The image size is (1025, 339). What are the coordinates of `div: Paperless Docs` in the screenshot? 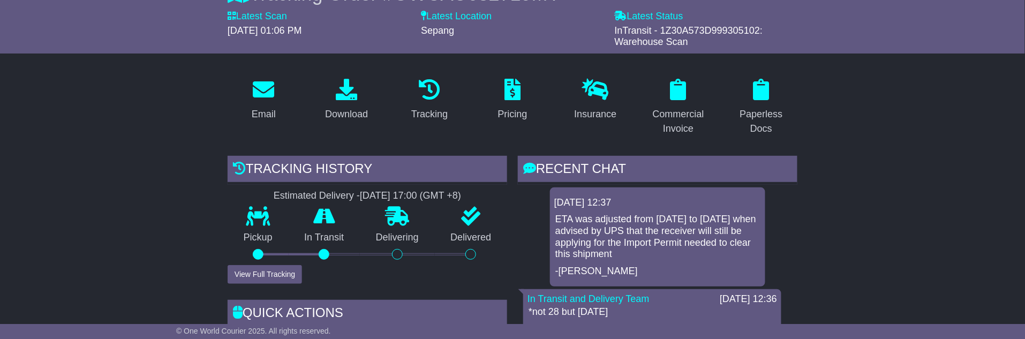 It's located at (761, 122).